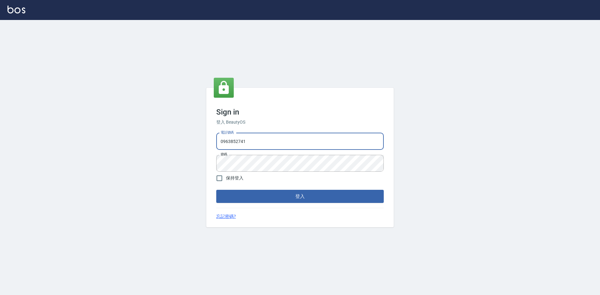 Image resolution: width=600 pixels, height=295 pixels. What do you see at coordinates (300, 112) in the screenshot?
I see `h3: Sign in` at bounding box center [300, 112].